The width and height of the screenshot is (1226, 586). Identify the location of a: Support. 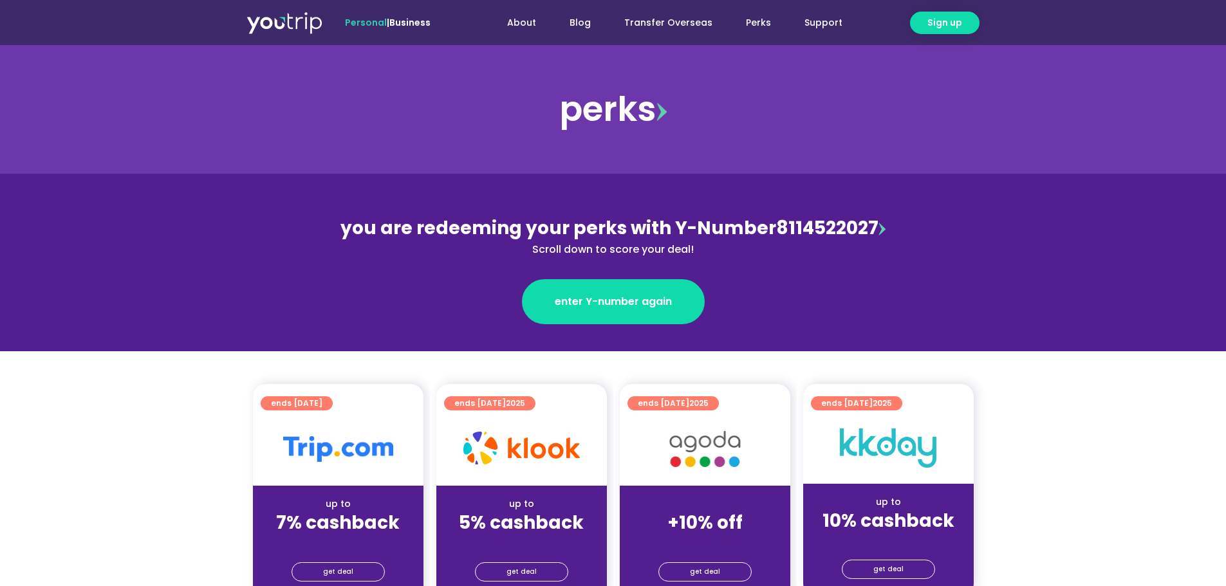
(823, 23).